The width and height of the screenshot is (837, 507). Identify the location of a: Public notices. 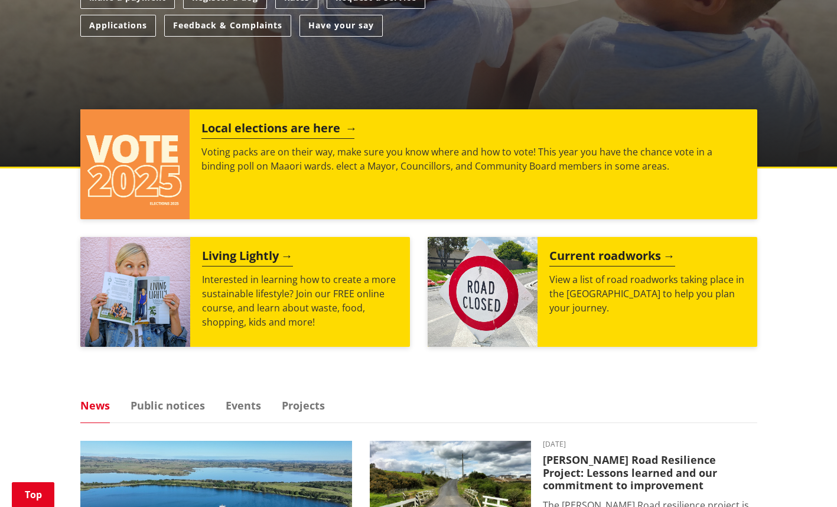
(168, 405).